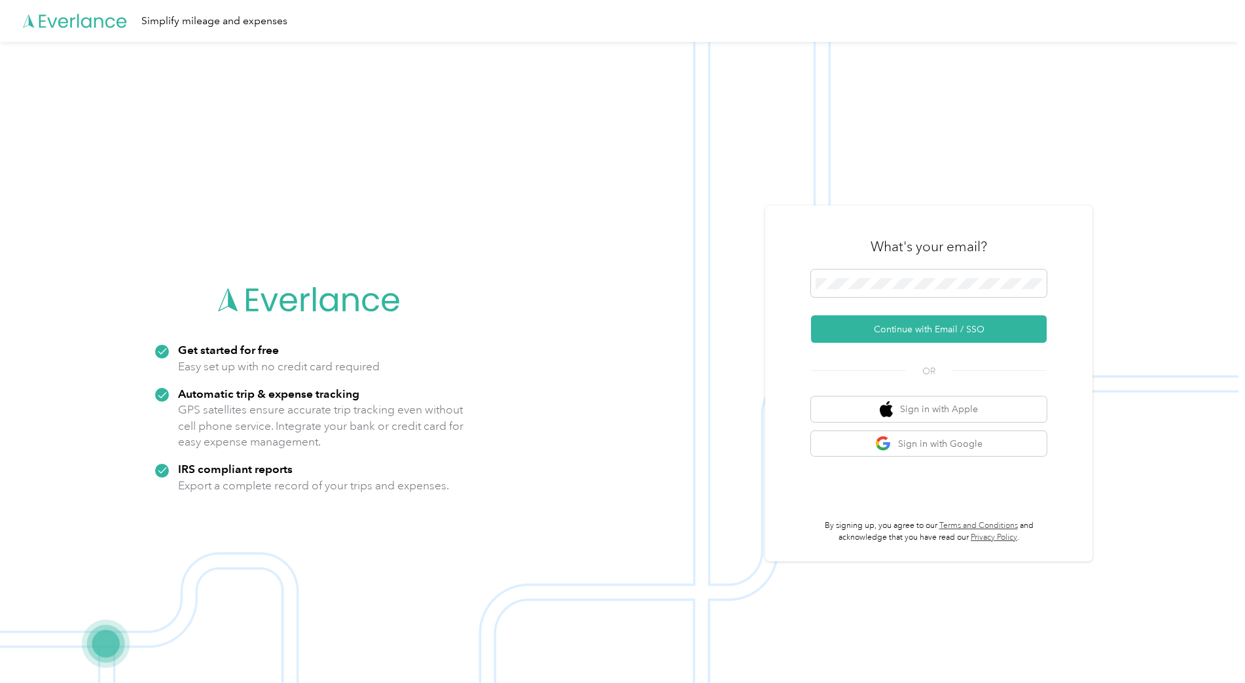 Image resolution: width=1245 pixels, height=683 pixels. What do you see at coordinates (214, 21) in the screenshot?
I see `div: Simplify mileage and expenses` at bounding box center [214, 21].